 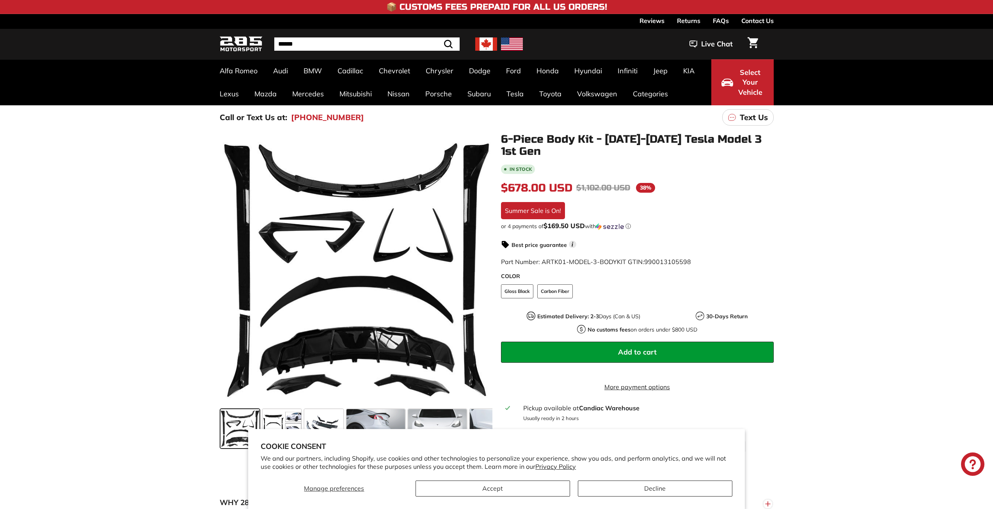 I want to click on button: Accept, so click(x=493, y=489).